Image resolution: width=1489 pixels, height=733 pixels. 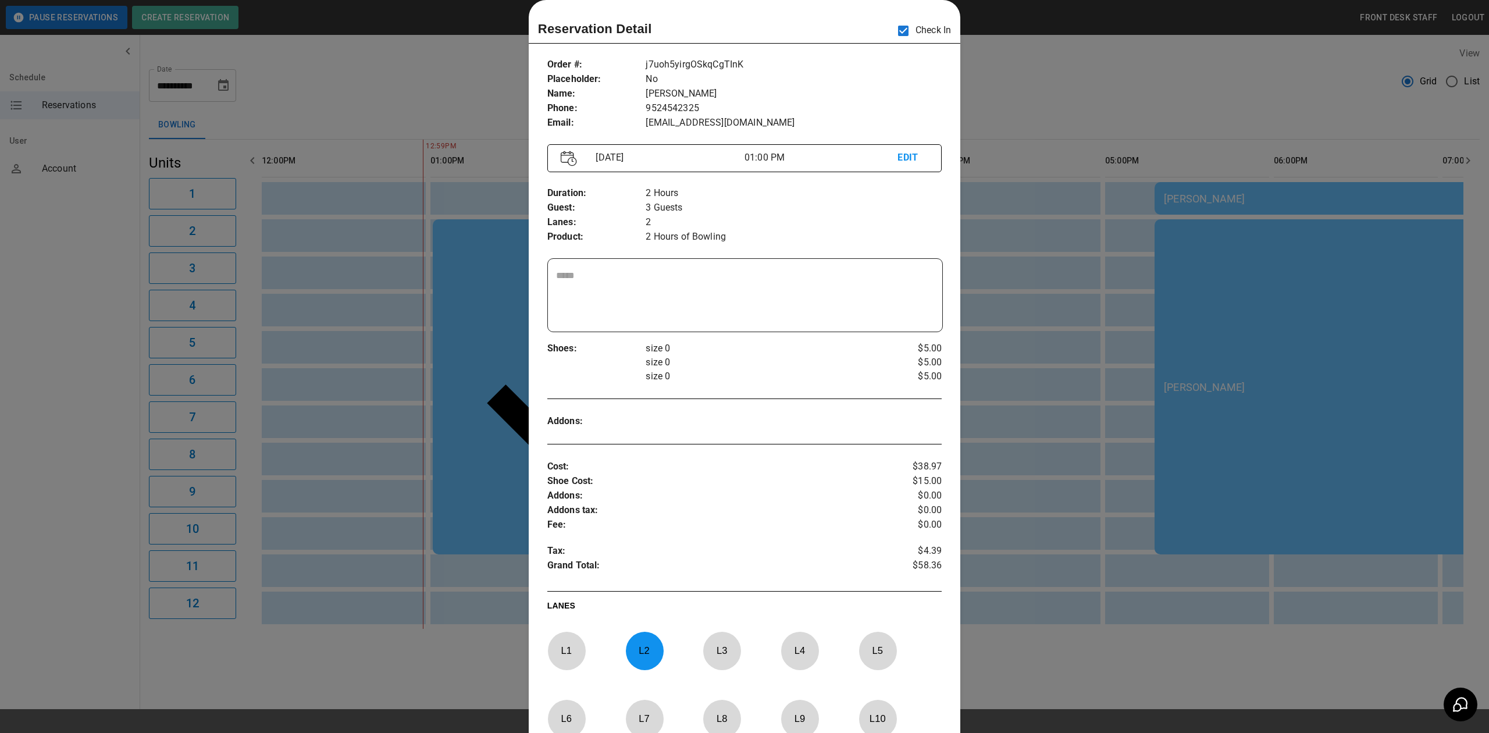 What do you see at coordinates (711, 525) in the screenshot?
I see `p: Fee :` at bounding box center [711, 525].